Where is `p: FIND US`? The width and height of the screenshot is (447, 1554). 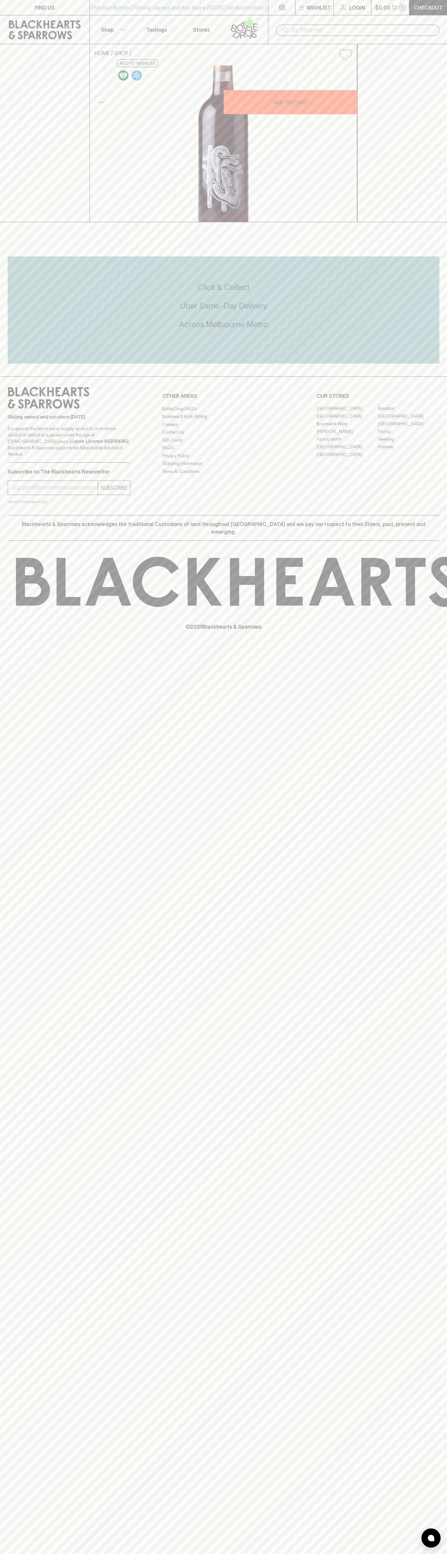
p: FIND US is located at coordinates (45, 8).